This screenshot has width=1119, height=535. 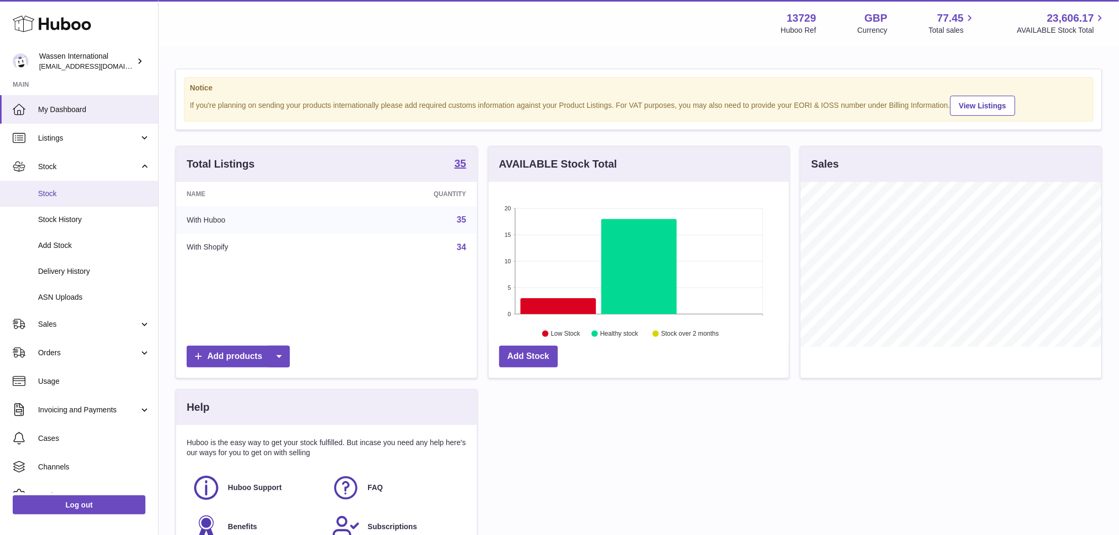 I want to click on span: Subscriptions, so click(x=392, y=527).